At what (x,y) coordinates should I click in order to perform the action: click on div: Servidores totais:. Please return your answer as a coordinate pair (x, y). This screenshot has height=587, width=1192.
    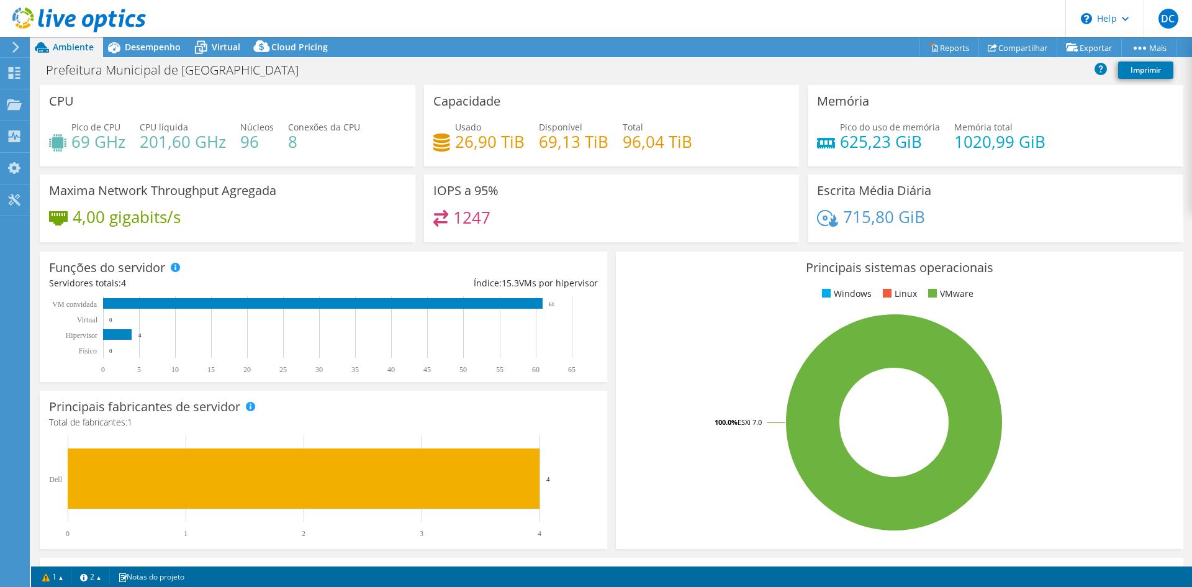
    Looking at the image, I should click on (186, 283).